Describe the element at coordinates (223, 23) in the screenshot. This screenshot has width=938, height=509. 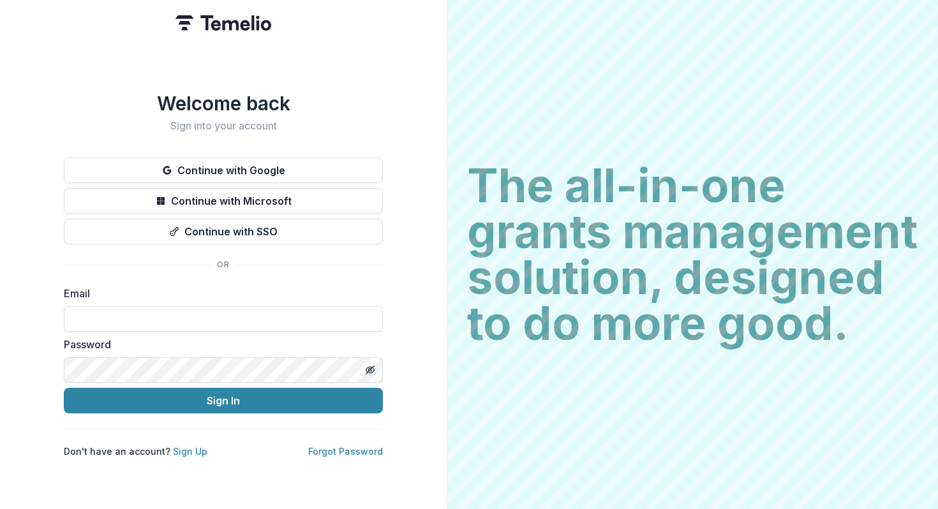
I see `img: Temelio` at that location.